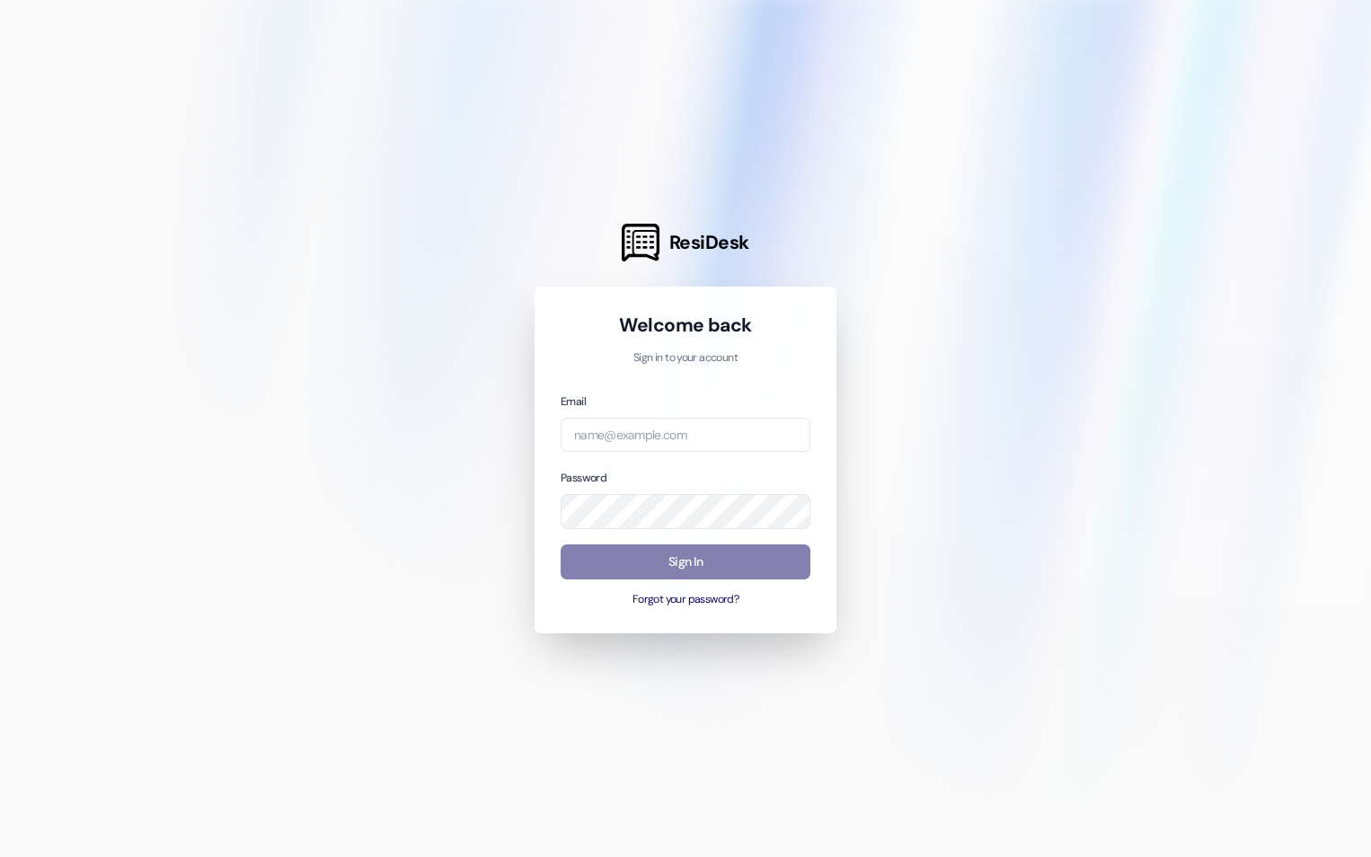 Image resolution: width=1371 pixels, height=857 pixels. What do you see at coordinates (686, 435) in the screenshot?
I see `input: name@example.com` at bounding box center [686, 435].